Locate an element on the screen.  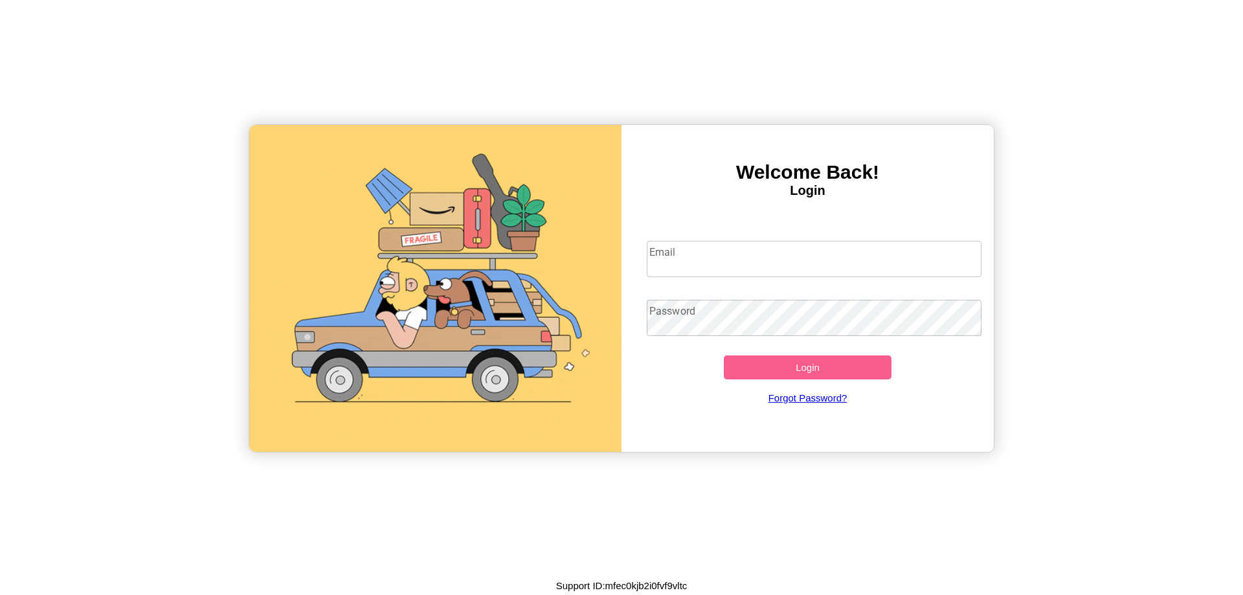
h4: Login is located at coordinates (807, 190).